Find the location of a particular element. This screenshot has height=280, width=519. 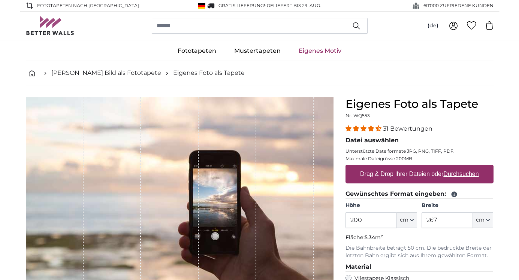

legend: Gewünschtes Format eingeben: is located at coordinates (419, 194).